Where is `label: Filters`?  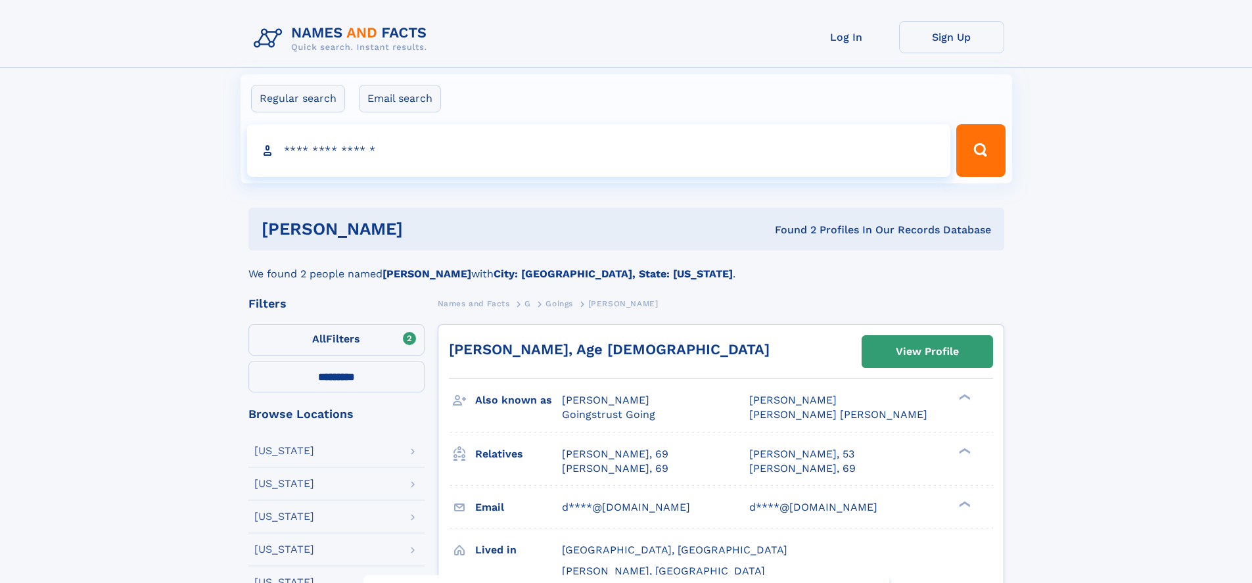 label: Filters is located at coordinates (336, 340).